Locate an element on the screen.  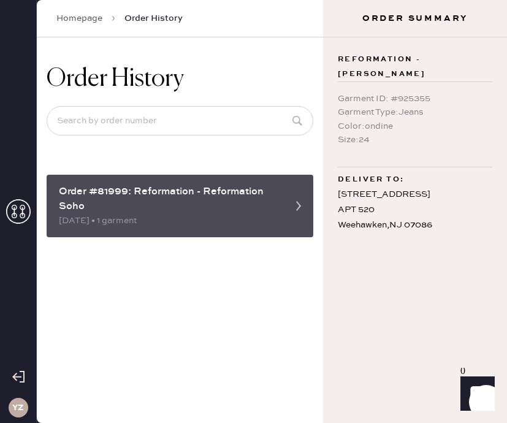
a: Homepage is located at coordinates (79, 18).